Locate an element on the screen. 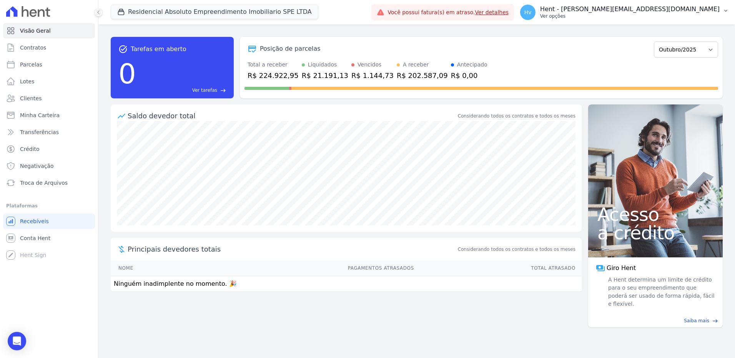 Image resolution: width=735 pixels, height=358 pixels. span: Lotes is located at coordinates (27, 82).